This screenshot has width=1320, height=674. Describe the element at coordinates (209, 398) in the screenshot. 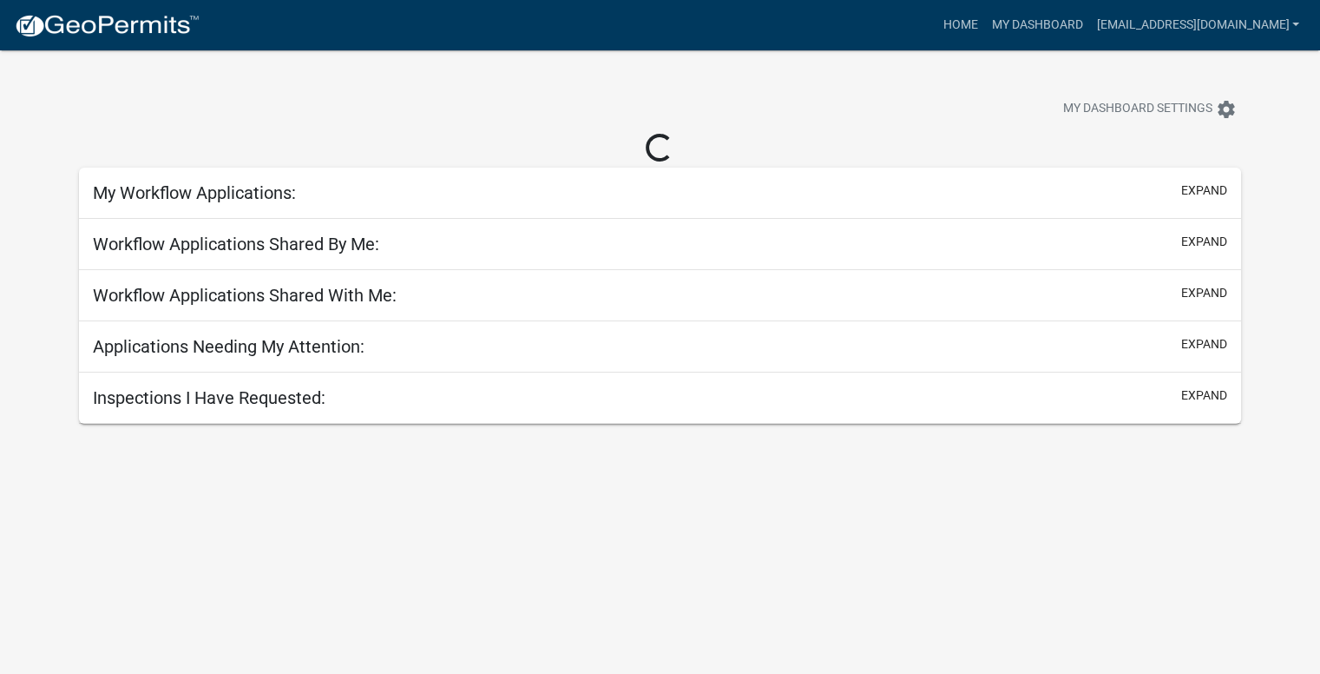

I see `h5: Inspections I Have Requested:` at that location.